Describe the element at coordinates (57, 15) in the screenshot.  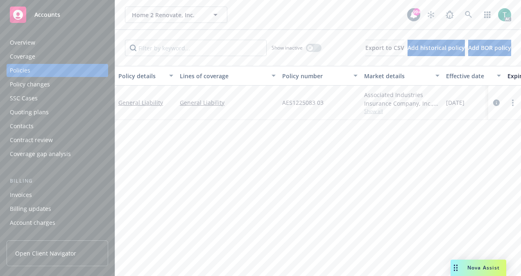
I see `a: Accounts` at that location.